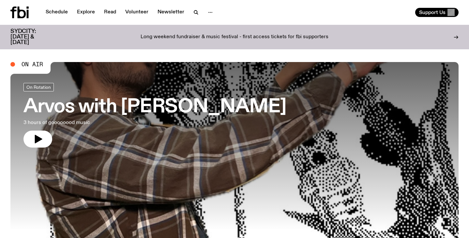 The width and height of the screenshot is (469, 238). Describe the element at coordinates (110, 12) in the screenshot. I see `a: Read` at that location.